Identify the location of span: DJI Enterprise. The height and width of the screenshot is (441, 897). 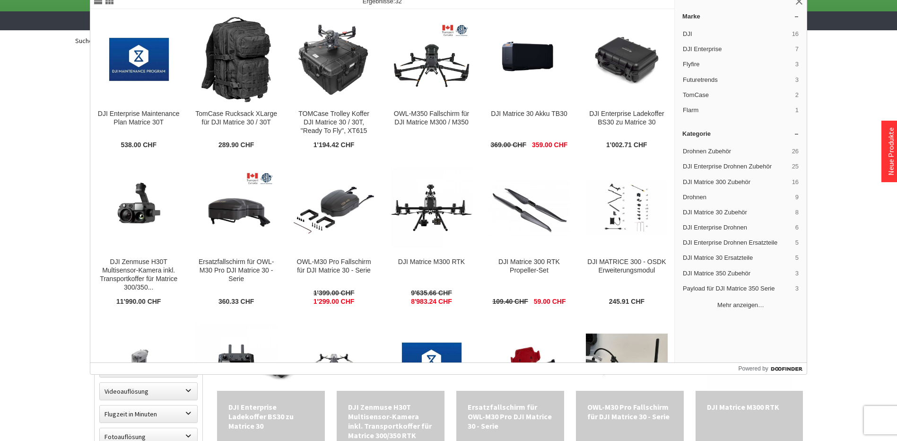
(737, 49).